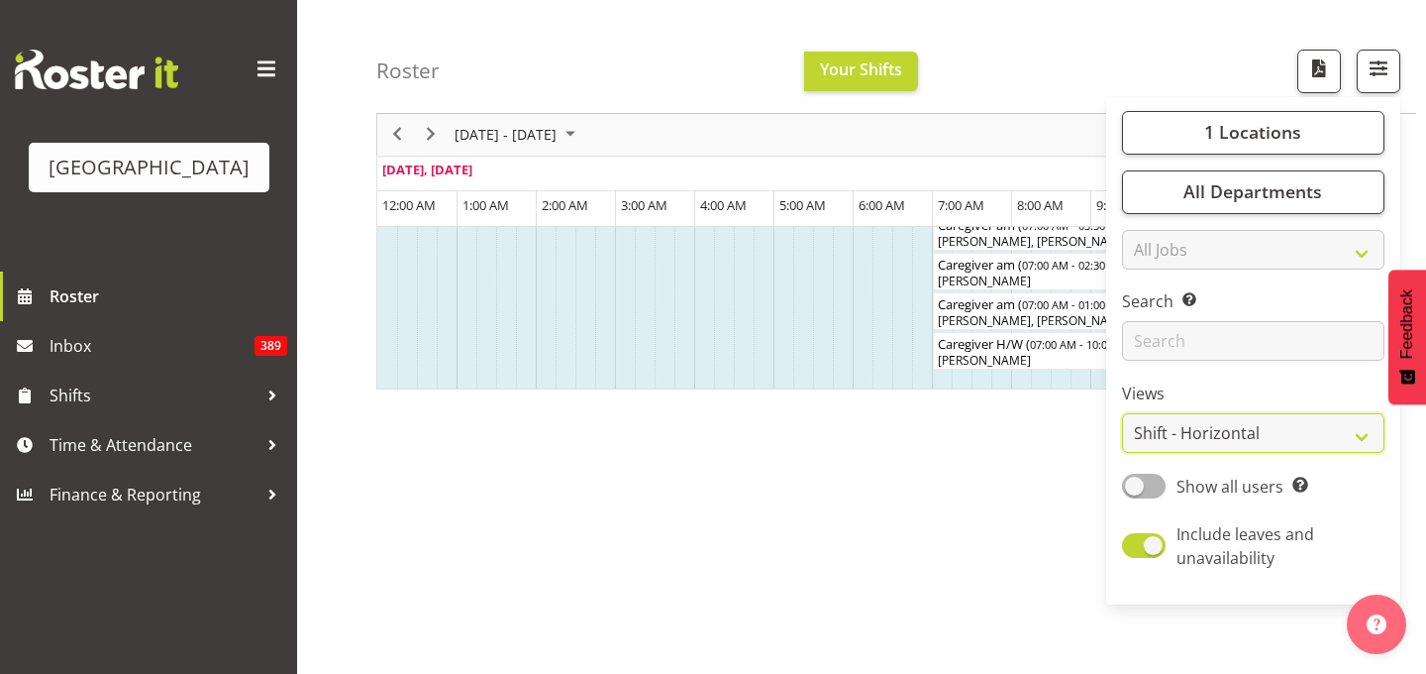 The height and width of the screenshot is (674, 1426). Describe the element at coordinates (1171, 311) in the screenshot. I see `div: Caregiver am Begin From Monday, October 6, 2025 at 7:00:00 AM GMT+13:00 Ends At Monday, October 6...` at that location.